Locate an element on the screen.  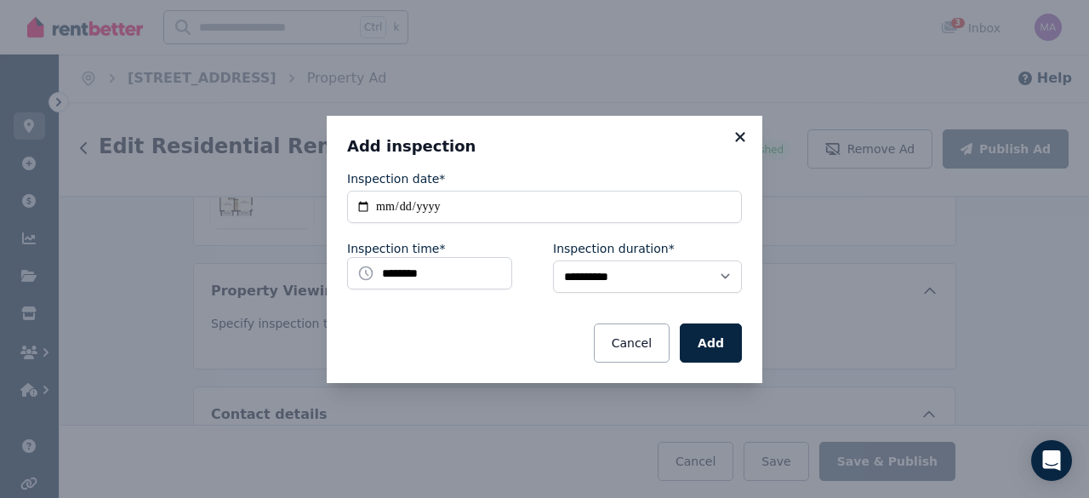
button: Cancel is located at coordinates (631, 343).